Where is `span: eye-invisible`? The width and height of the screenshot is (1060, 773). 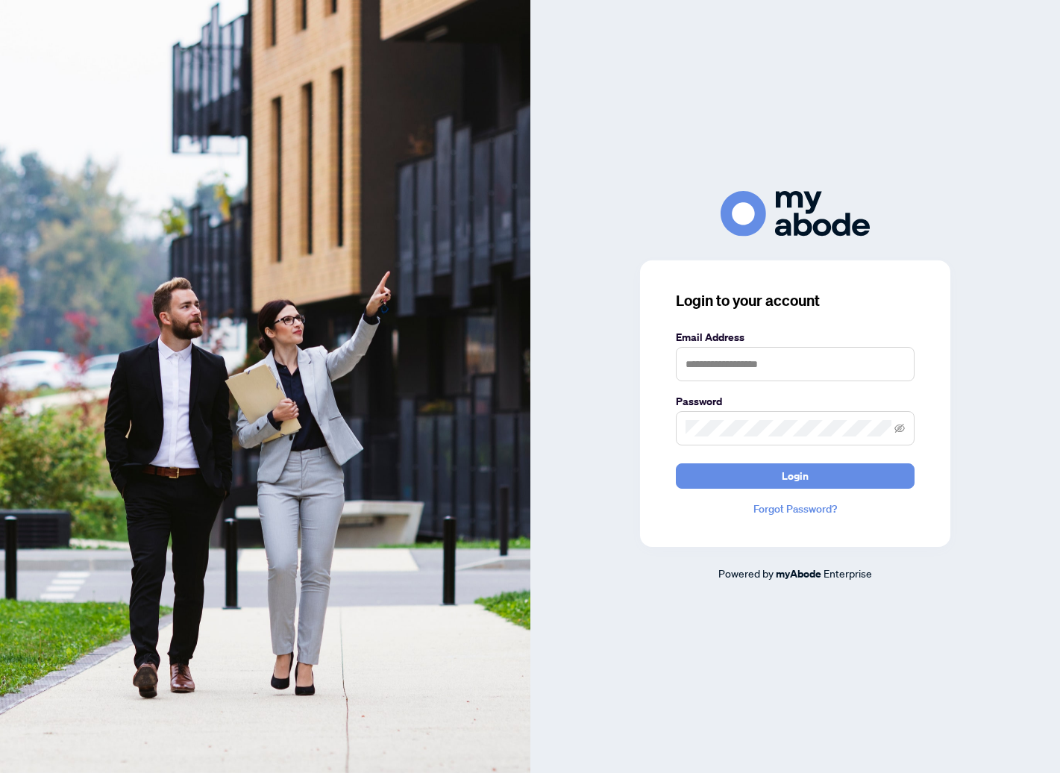
span: eye-invisible is located at coordinates (899, 428).